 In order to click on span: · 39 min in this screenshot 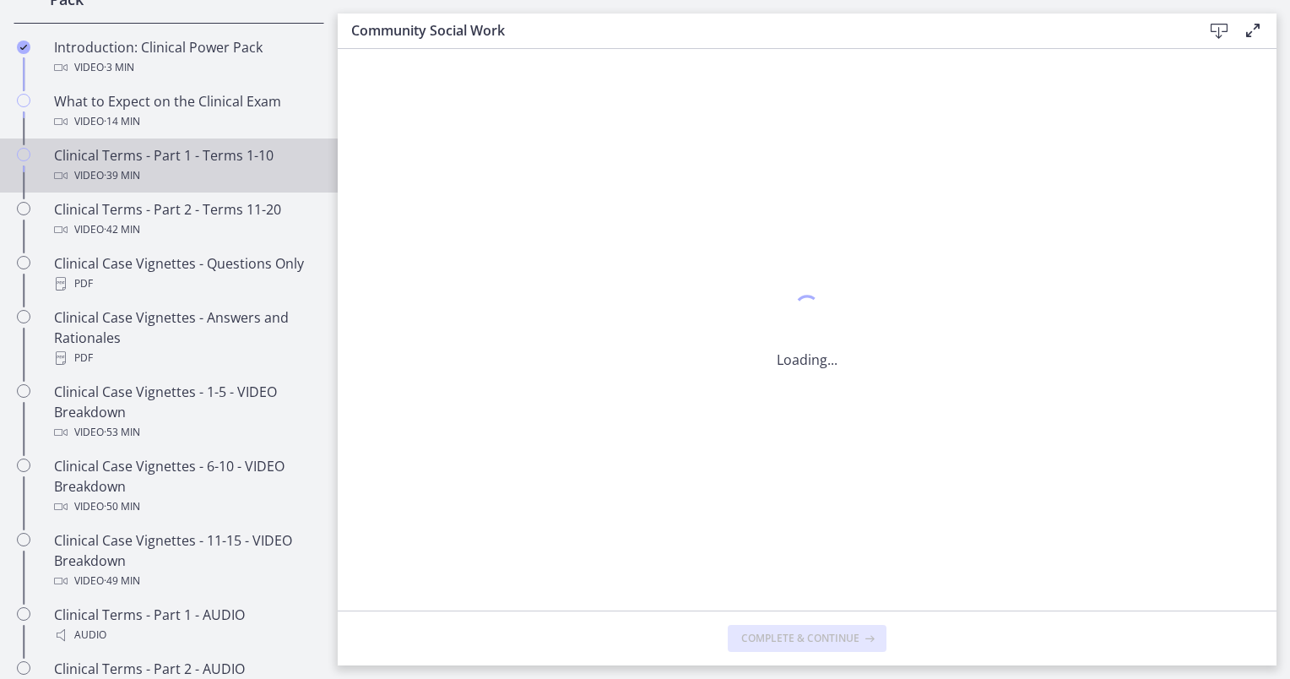, I will do `click(122, 176)`.